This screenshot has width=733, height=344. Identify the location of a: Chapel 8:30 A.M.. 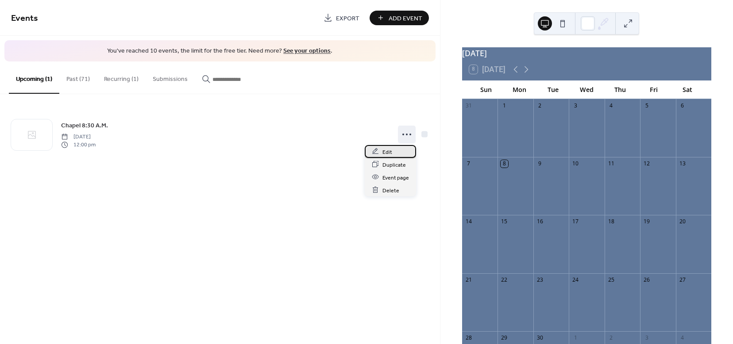
(85, 125).